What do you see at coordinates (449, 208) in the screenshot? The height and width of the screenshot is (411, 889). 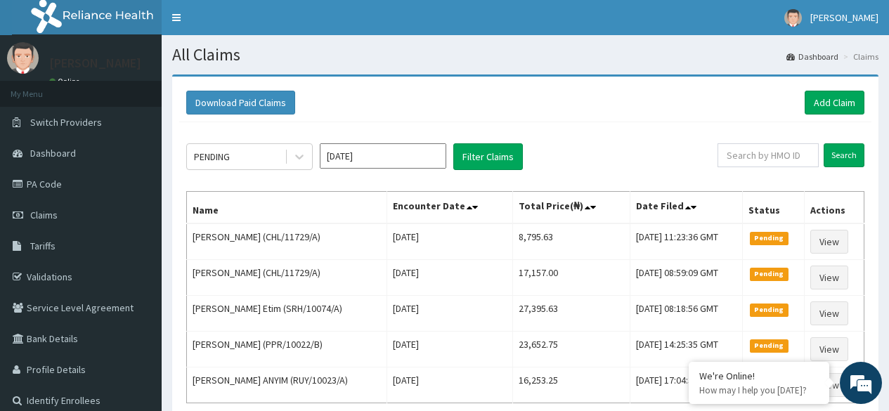 I see `th: Encounter Date` at bounding box center [449, 208].